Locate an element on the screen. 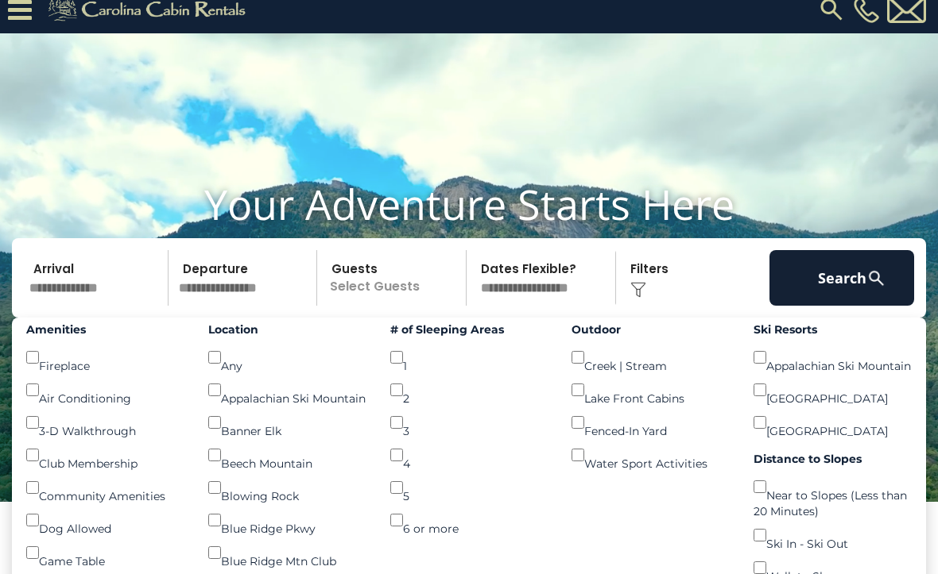 The width and height of the screenshot is (938, 574). div: 2 is located at coordinates (469, 390).